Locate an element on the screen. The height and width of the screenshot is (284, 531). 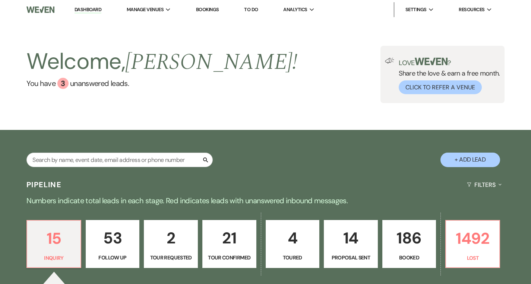
span: Resources is located at coordinates (471, 10).